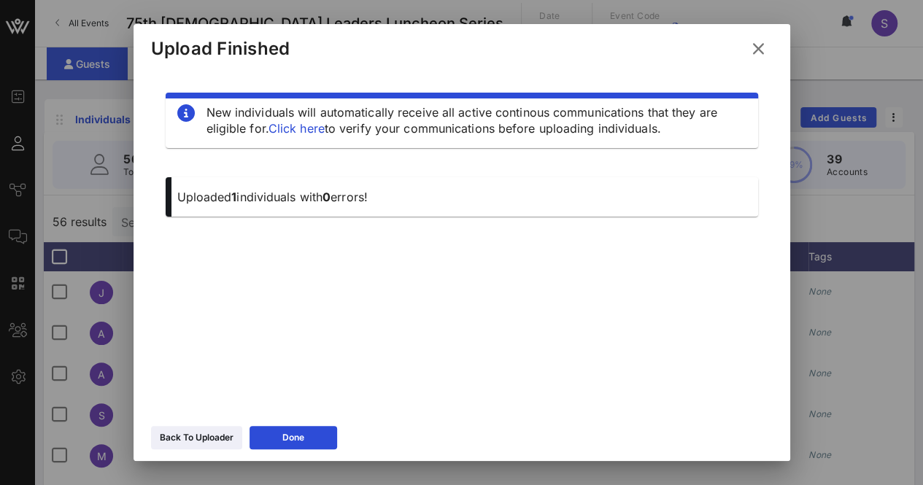 This screenshot has width=923, height=485. Describe the element at coordinates (293, 438) in the screenshot. I see `button: Done` at that location.